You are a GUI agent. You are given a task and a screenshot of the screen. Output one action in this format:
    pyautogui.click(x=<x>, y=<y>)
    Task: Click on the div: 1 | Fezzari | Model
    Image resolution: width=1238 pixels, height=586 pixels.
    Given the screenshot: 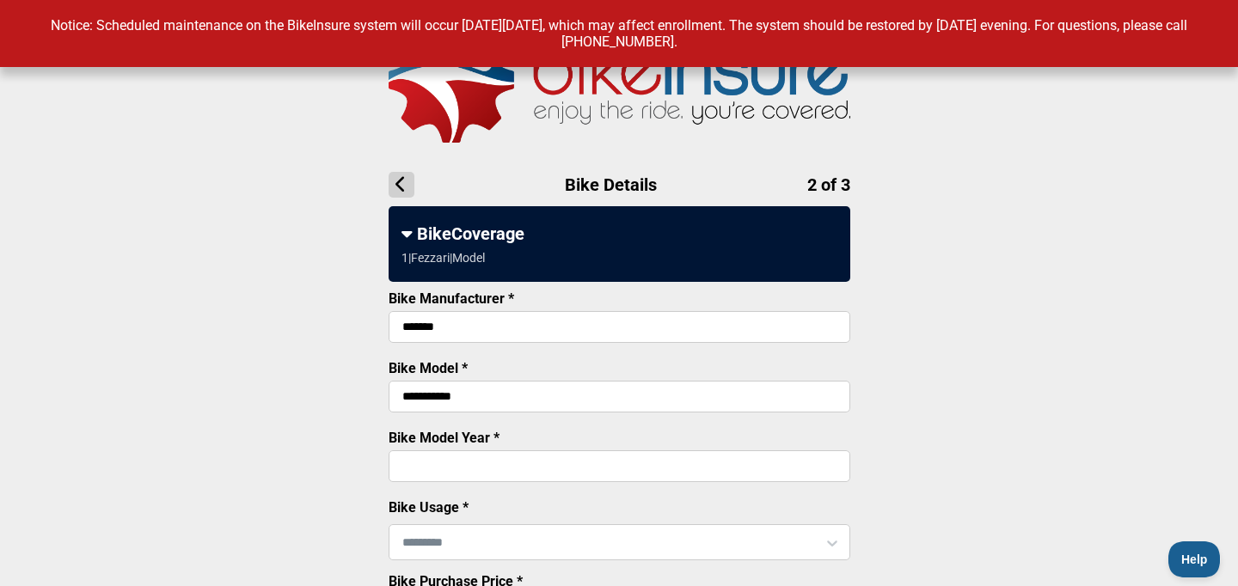 What is the action you would take?
    pyautogui.click(x=443, y=258)
    